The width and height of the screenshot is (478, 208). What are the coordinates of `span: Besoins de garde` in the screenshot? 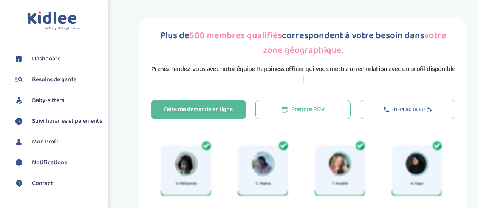 It's located at (54, 80).